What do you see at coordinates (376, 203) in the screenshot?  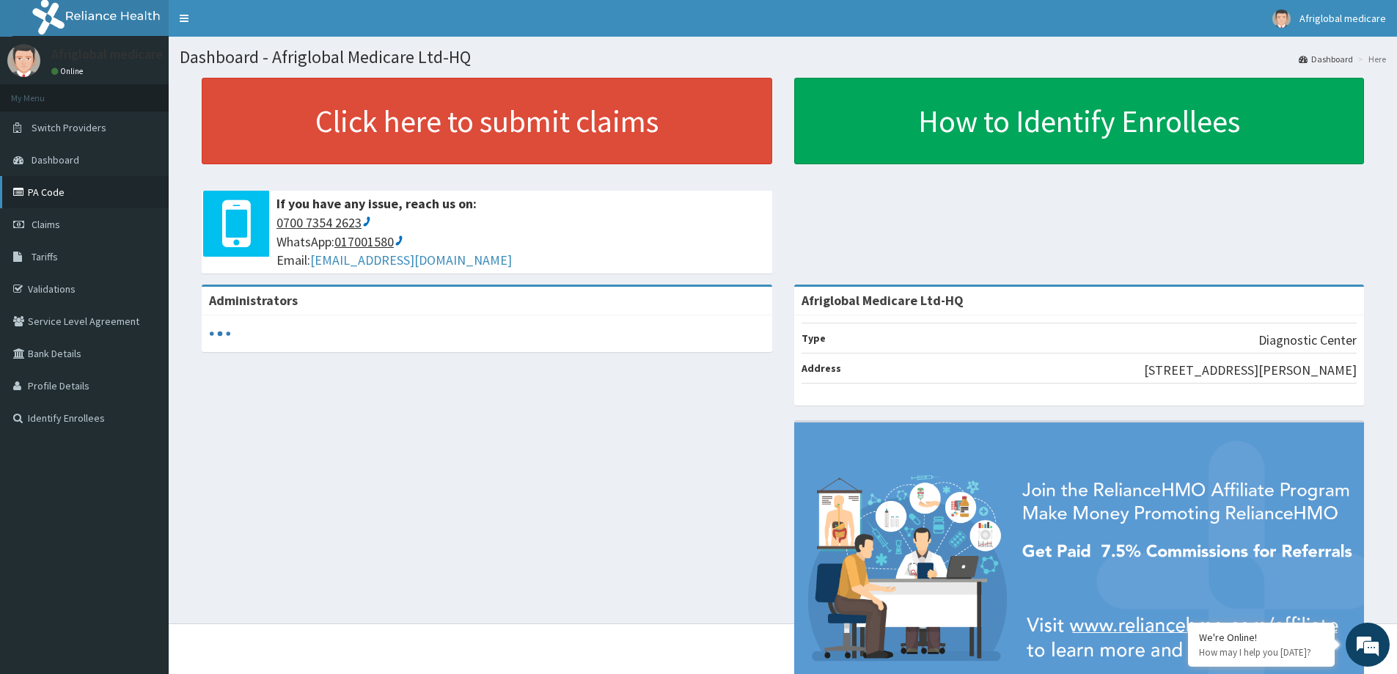 I see `b: If you have any issue, reach us on:` at bounding box center [376, 203].